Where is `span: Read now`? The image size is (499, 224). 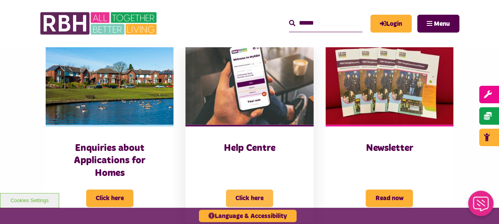
span: Read now is located at coordinates (389, 198).